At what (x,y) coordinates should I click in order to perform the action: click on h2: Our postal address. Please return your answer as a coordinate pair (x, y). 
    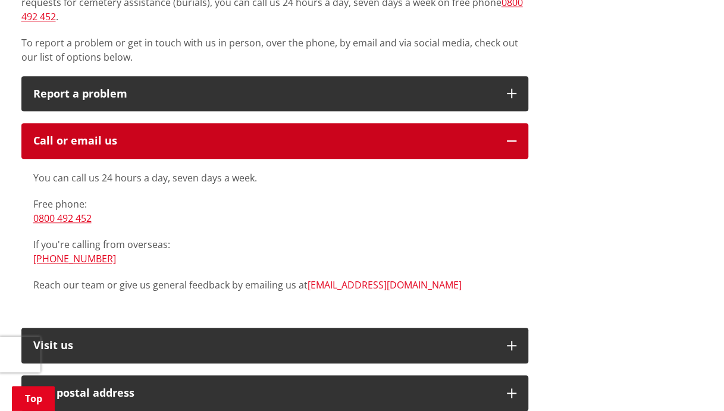
    Looking at the image, I should click on (264, 393).